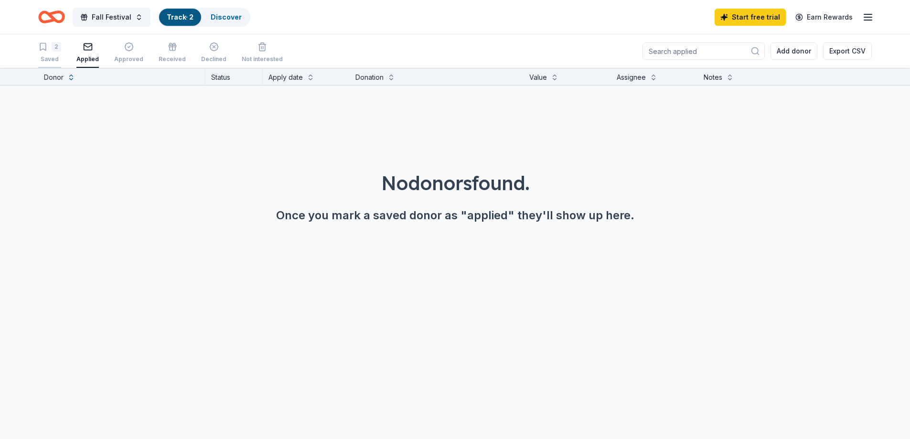 This screenshot has height=439, width=910. What do you see at coordinates (111, 17) in the screenshot?
I see `button: Fall Festival` at bounding box center [111, 17].